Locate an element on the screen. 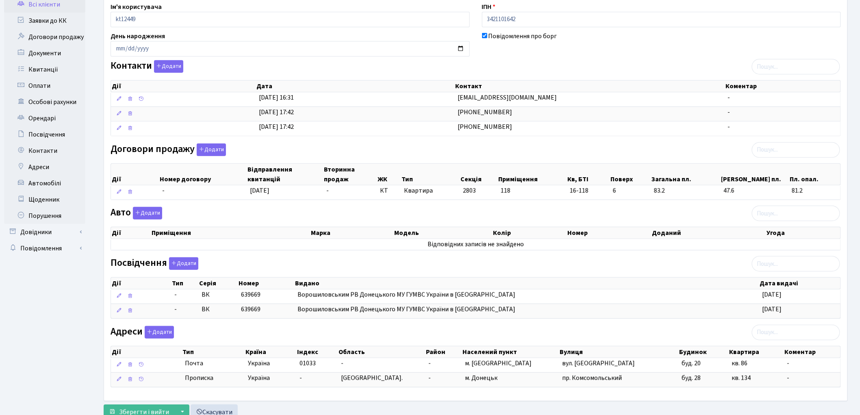 The width and height of the screenshot is (860, 415). th: Кв, БТІ is located at coordinates (588, 174).